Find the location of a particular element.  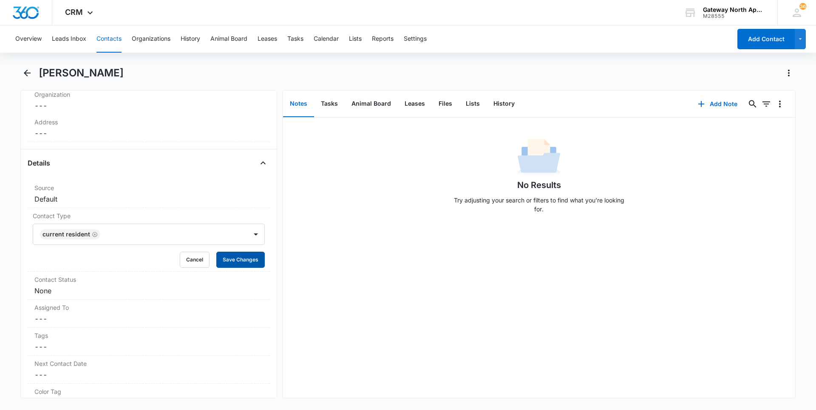

label: Contact Status is located at coordinates (149, 280).